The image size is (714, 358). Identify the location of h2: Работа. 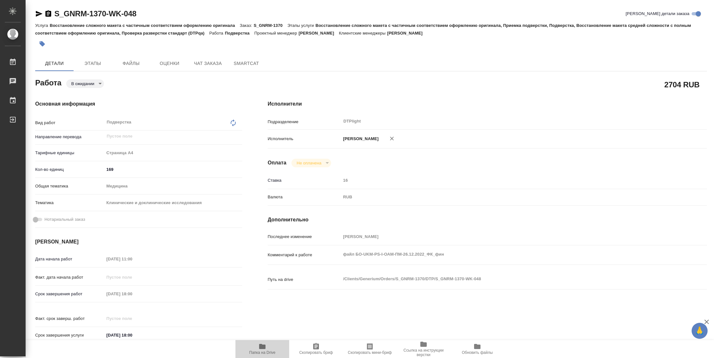
(48, 82).